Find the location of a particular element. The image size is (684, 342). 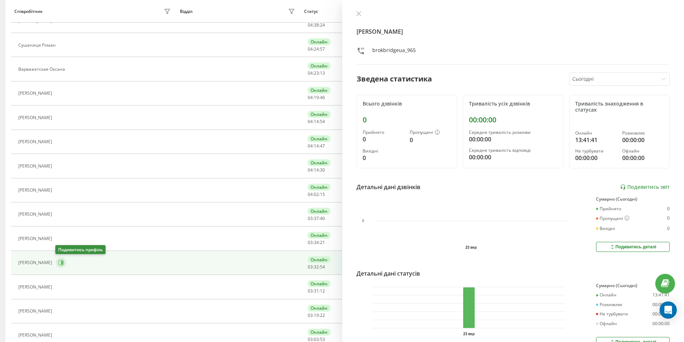

span: 13 is located at coordinates (322, 73).